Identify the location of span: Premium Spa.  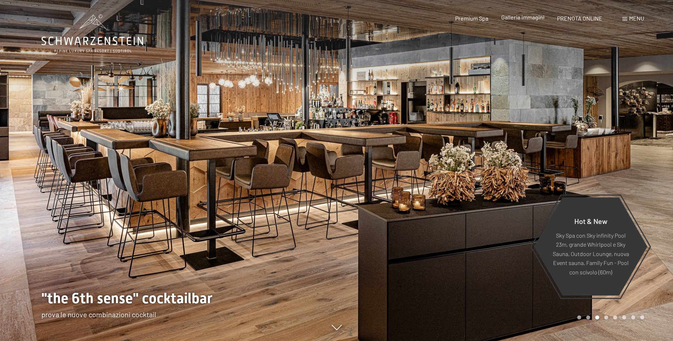
(471, 18).